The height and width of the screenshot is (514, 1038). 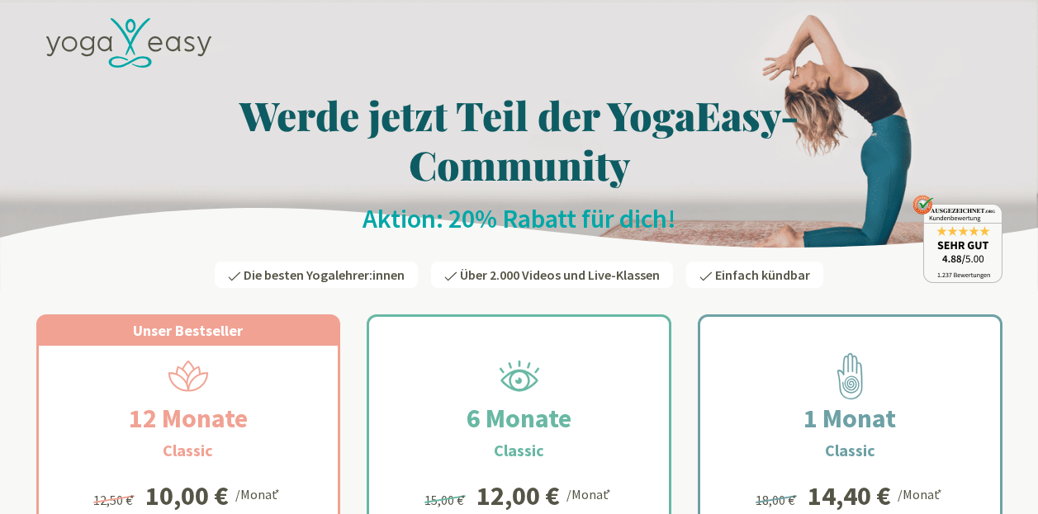 I want to click on h1: Werde jetzt Teil der YogaEasy-Community, so click(x=519, y=140).